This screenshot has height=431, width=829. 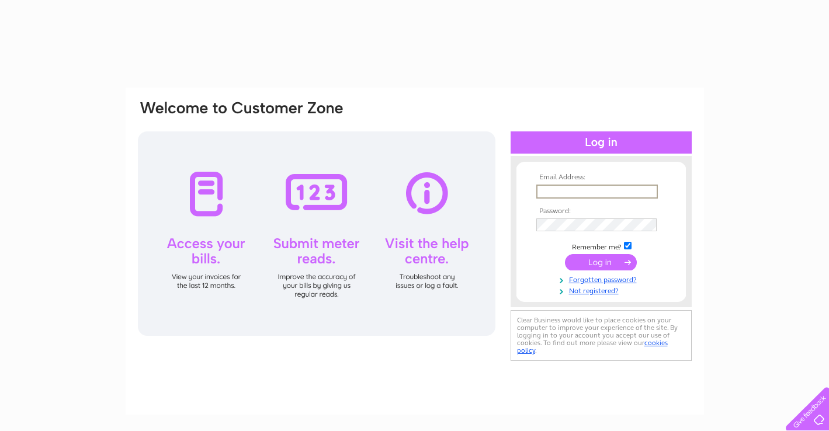 What do you see at coordinates (593, 347) in the screenshot?
I see `a: cookies policy` at bounding box center [593, 347].